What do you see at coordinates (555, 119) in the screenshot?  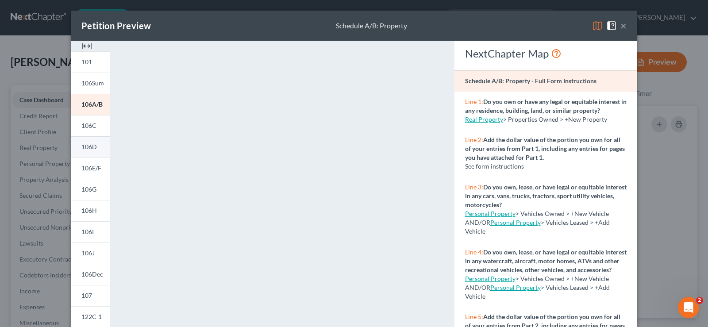 I see `span: > Properties Owned > +New Property` at bounding box center [555, 119].